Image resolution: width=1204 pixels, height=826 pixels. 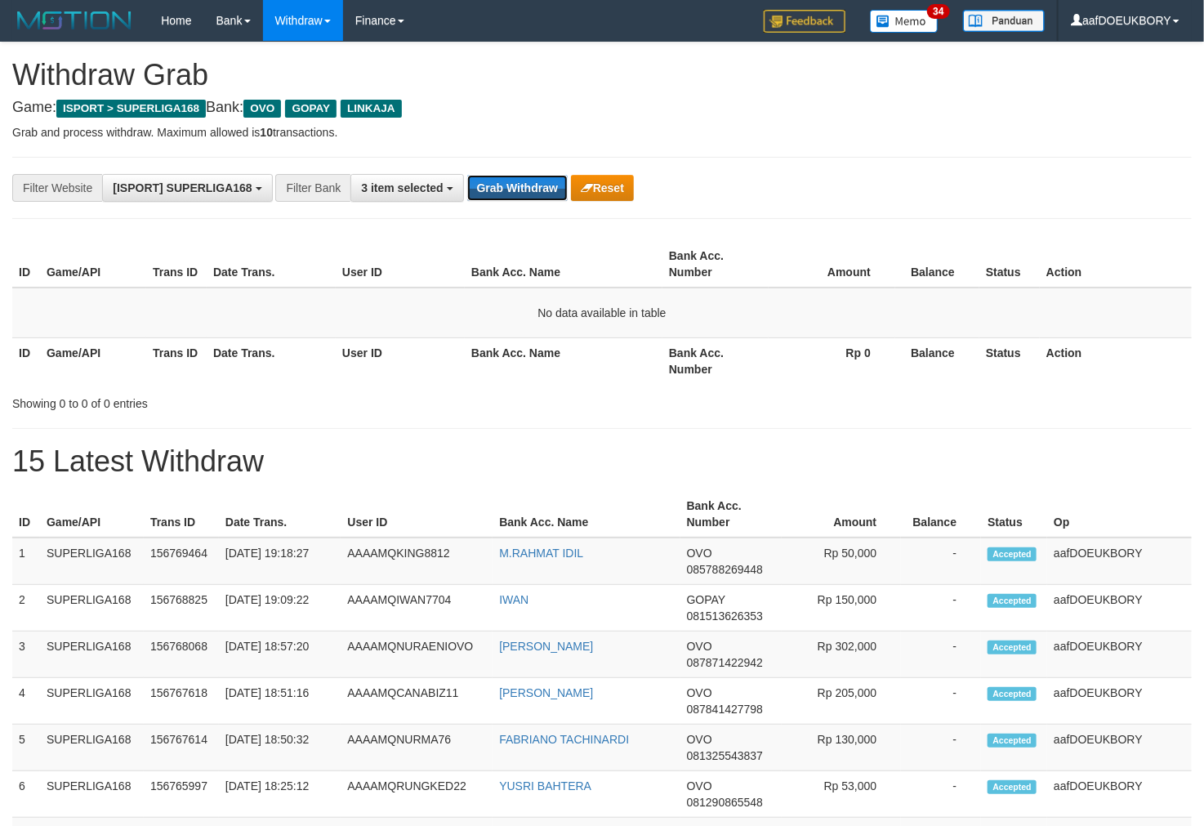 I want to click on strong: 10, so click(x=266, y=132).